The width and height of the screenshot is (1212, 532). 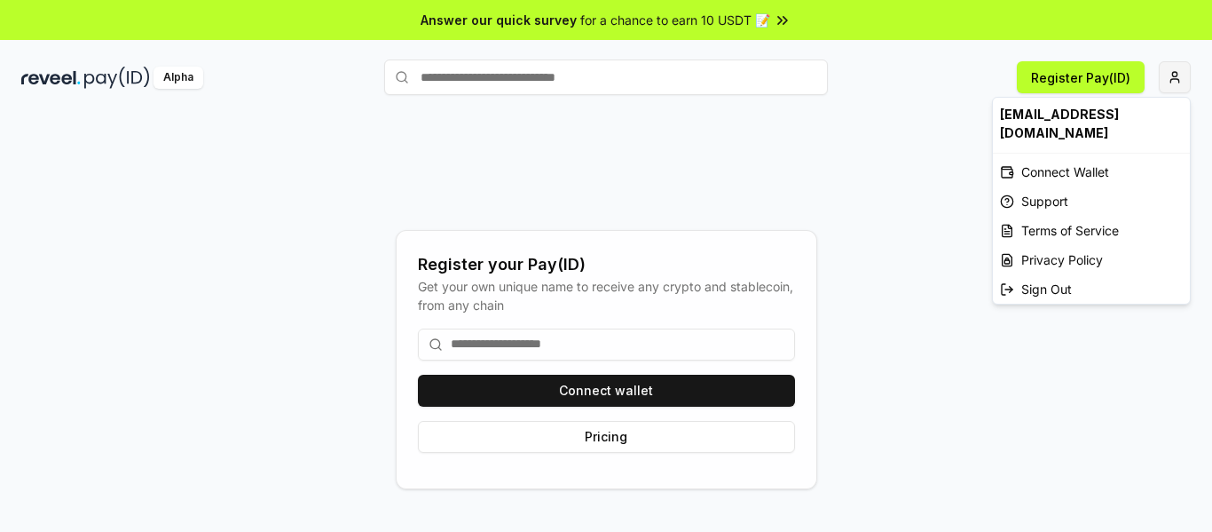 What do you see at coordinates (1092, 288) in the screenshot?
I see `div: Sign Out` at bounding box center [1092, 288].